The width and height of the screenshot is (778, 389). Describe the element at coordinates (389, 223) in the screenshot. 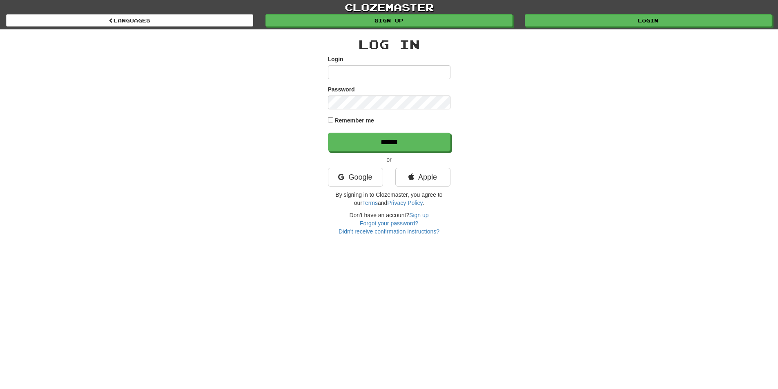

I see `div: Don't have an account?` at that location.